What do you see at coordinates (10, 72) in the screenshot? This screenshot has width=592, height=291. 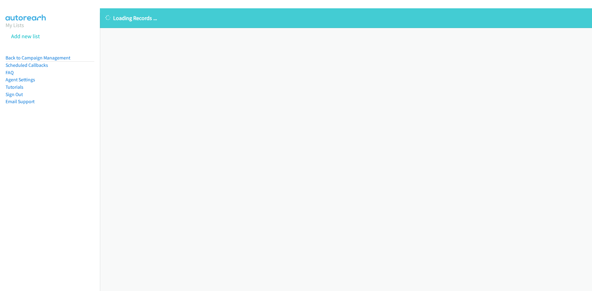 I see `a: FAQ` at bounding box center [10, 72].